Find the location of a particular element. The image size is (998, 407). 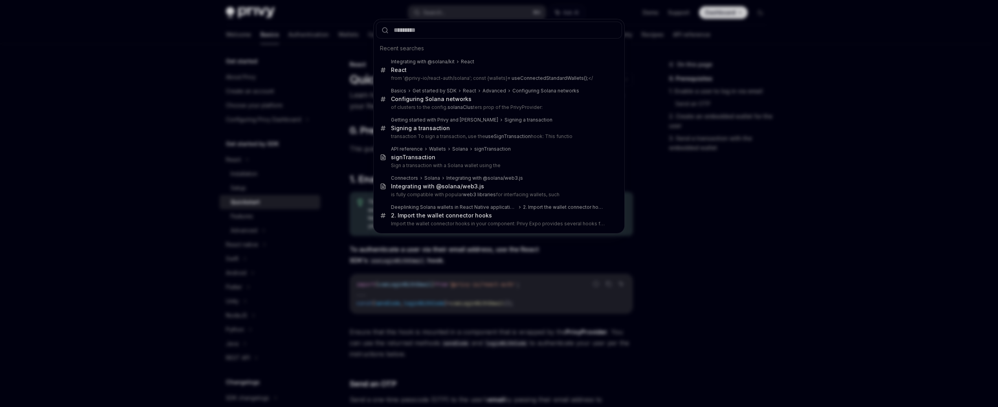

p: transaction To sign a transaction, use the hook: This functio is located at coordinates (498, 136).